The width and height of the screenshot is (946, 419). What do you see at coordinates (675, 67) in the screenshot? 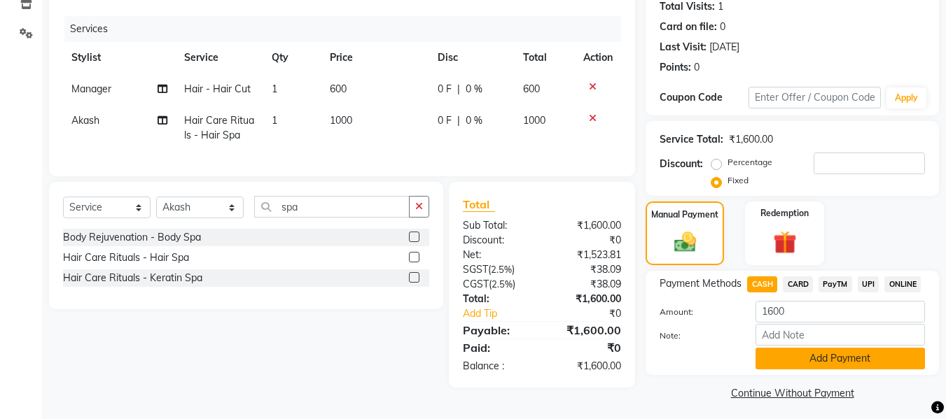
I see `div: Points:` at bounding box center [675, 67].